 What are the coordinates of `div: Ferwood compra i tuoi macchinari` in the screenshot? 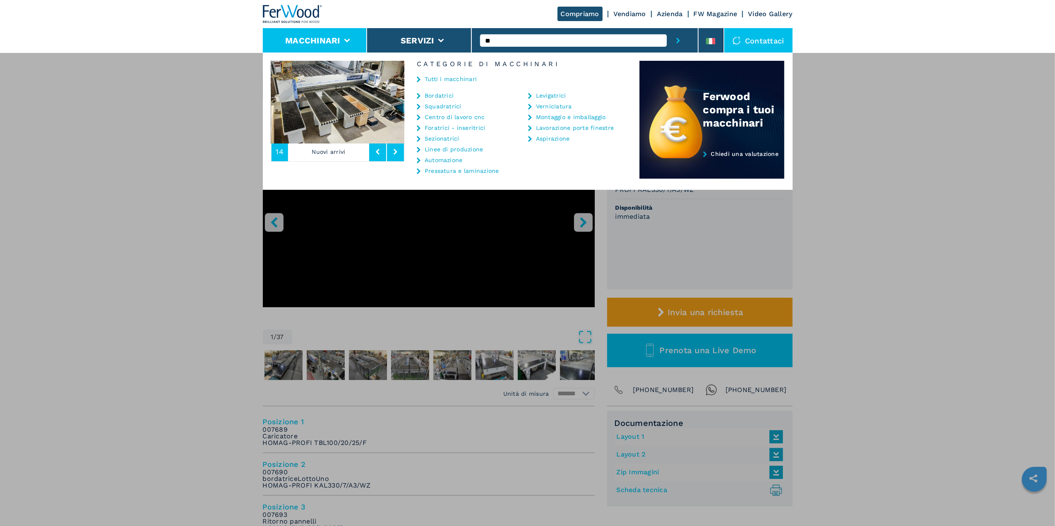 It's located at (744, 110).